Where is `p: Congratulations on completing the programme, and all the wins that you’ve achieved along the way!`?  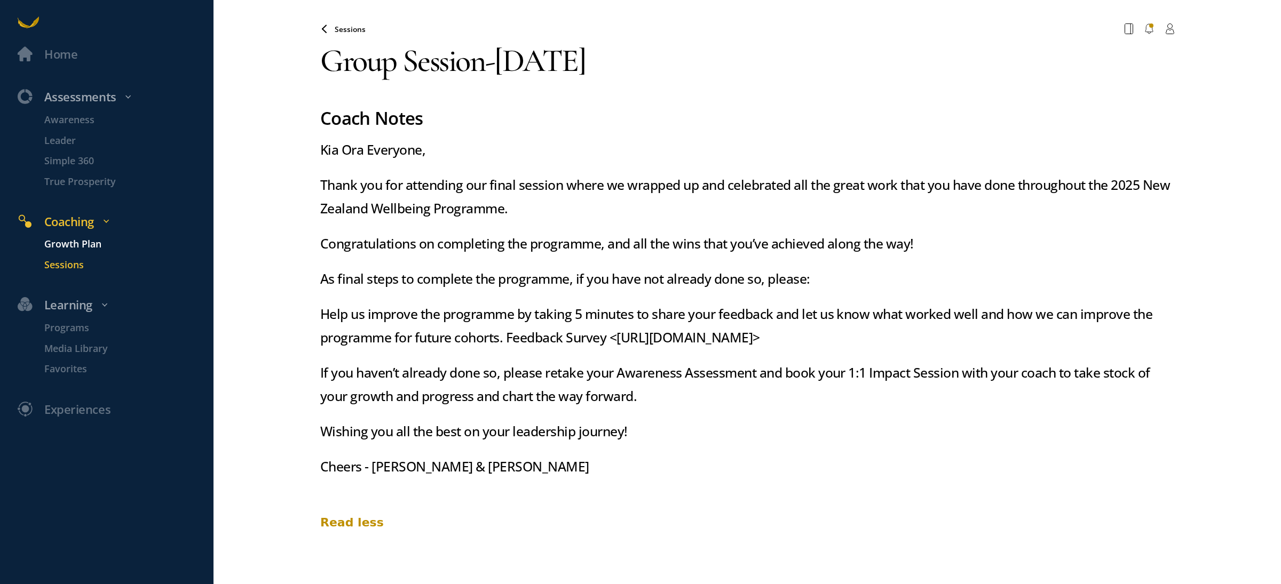
p: Congratulations on completing the programme, and all the wins that you’ve achieved along the way! is located at coordinates (747, 244).